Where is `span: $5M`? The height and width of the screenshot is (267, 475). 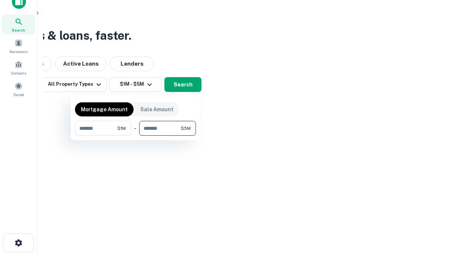
span: $5M is located at coordinates (185, 128).